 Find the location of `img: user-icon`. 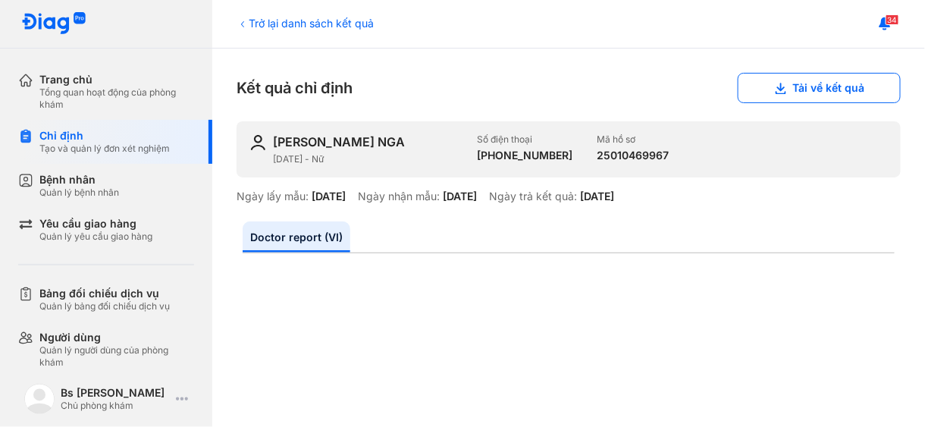

img: user-icon is located at coordinates (258, 142).